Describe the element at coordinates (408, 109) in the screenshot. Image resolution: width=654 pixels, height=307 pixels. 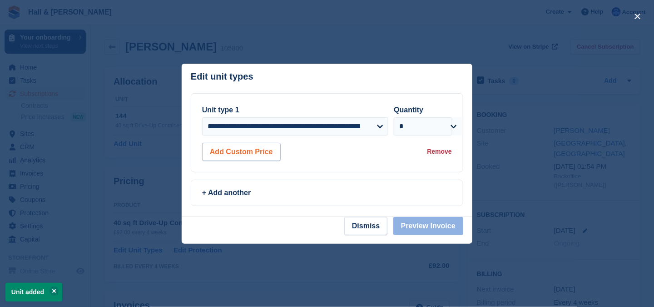
I see `label: Quantity` at that location.